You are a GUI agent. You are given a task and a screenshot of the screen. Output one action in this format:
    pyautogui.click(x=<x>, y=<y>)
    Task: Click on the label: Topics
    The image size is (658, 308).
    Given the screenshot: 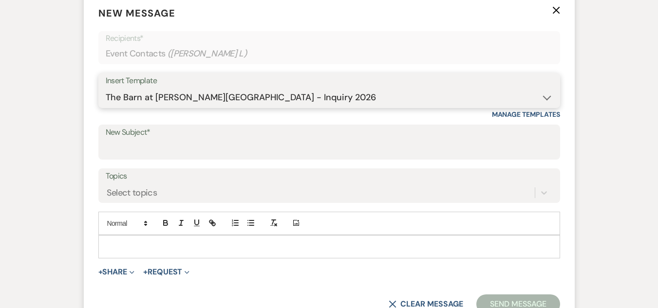 What is the action you would take?
    pyautogui.click(x=329, y=176)
    